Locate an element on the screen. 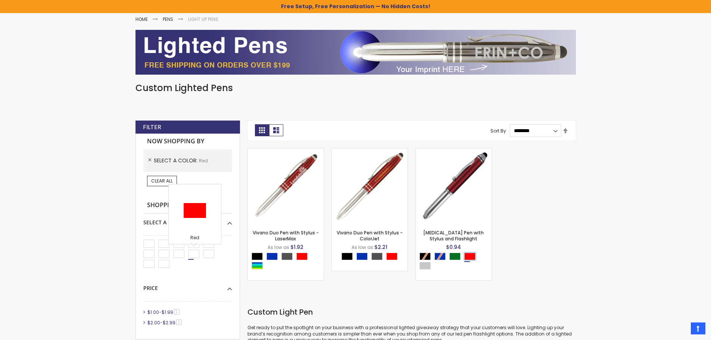 This screenshot has width=711, height=340. a: $1.00-$1.991 is located at coordinates (164, 312).